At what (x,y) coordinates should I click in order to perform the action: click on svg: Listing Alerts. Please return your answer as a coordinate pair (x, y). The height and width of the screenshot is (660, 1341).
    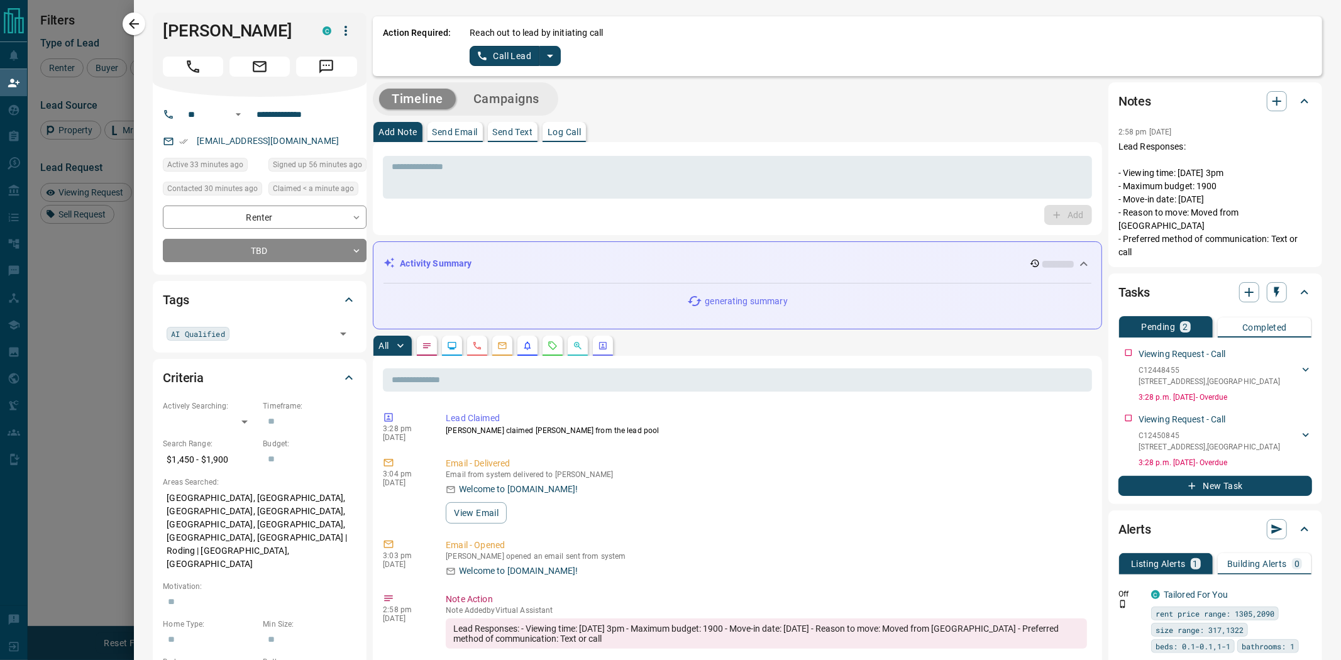
    Looking at the image, I should click on (528, 346).